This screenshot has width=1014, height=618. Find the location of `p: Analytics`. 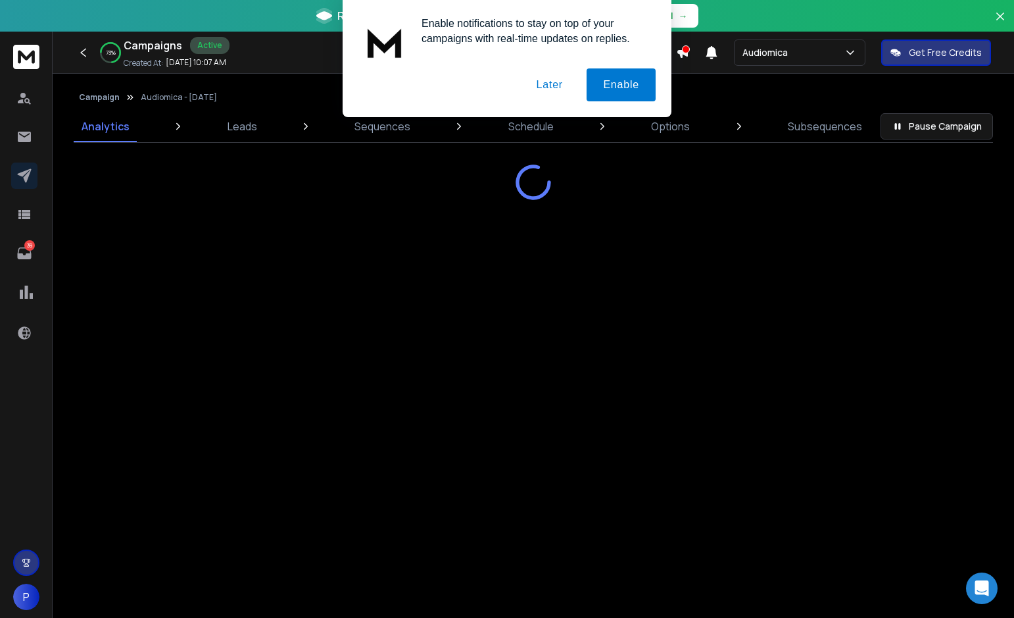

p: Analytics is located at coordinates (105, 126).